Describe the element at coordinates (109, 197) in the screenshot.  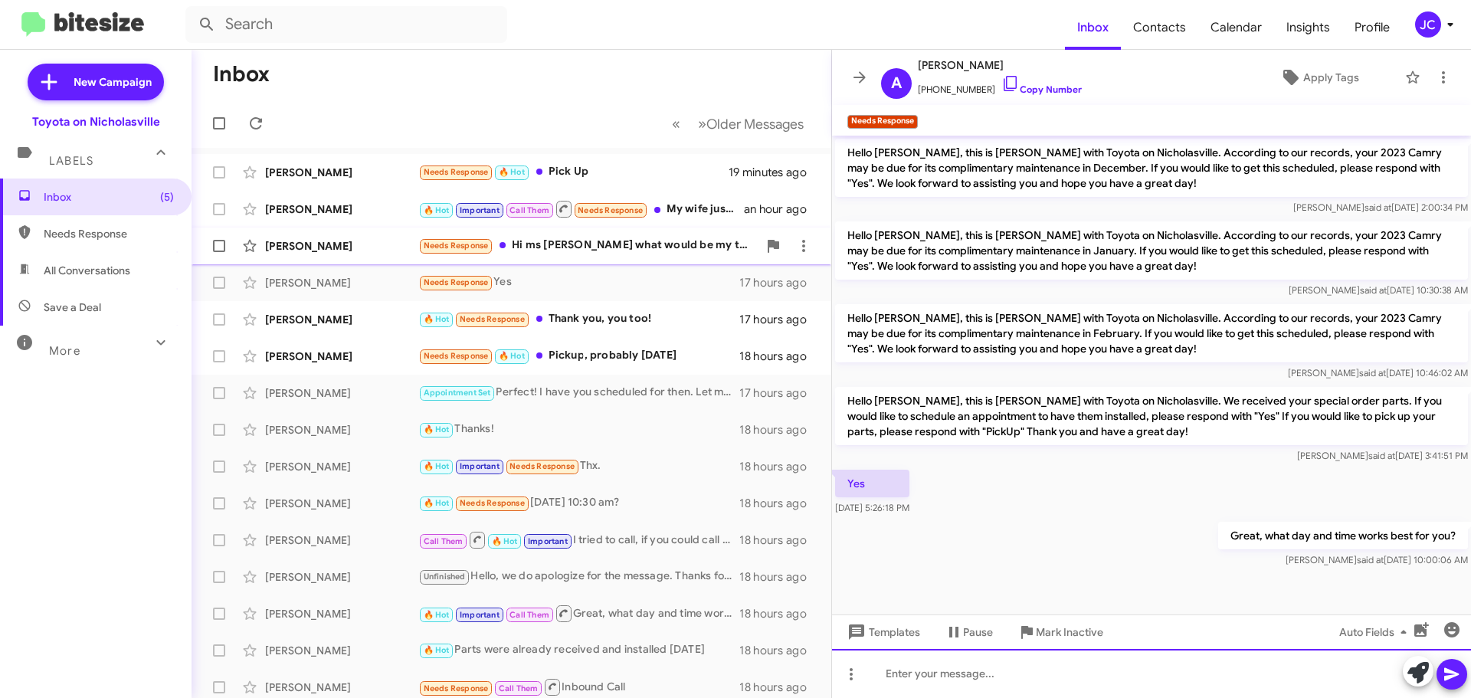
I see `span: Inbox` at that location.